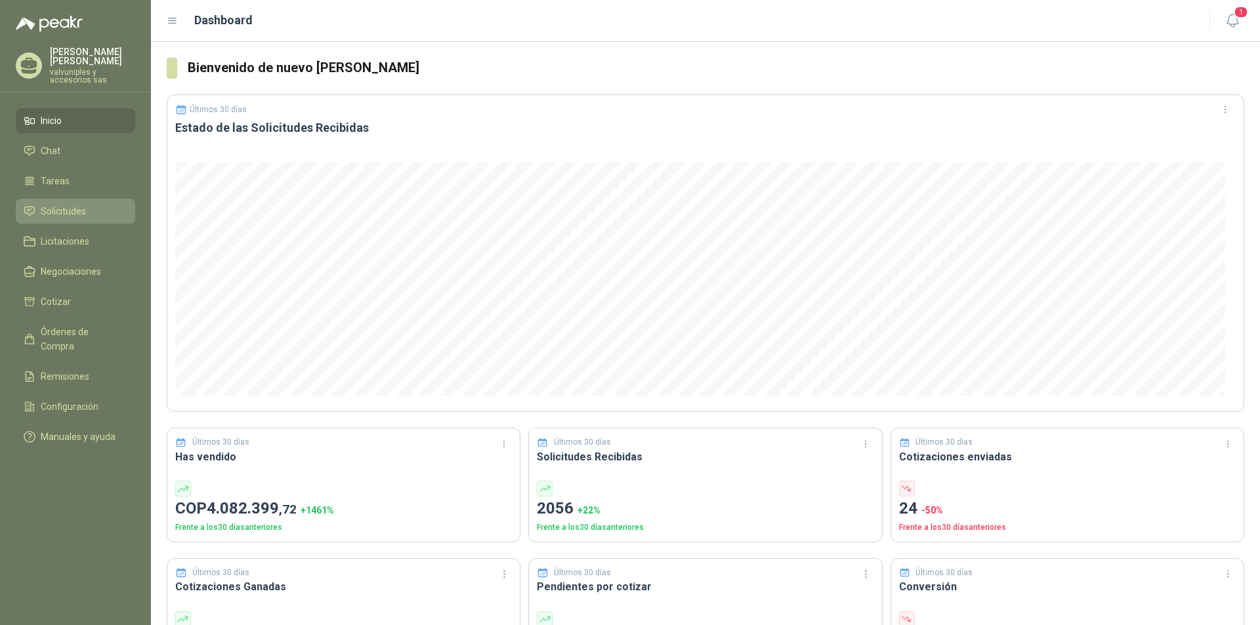 Image resolution: width=1260 pixels, height=625 pixels. What do you see at coordinates (589, 511) in the screenshot?
I see `span: + 22 %` at bounding box center [589, 511].